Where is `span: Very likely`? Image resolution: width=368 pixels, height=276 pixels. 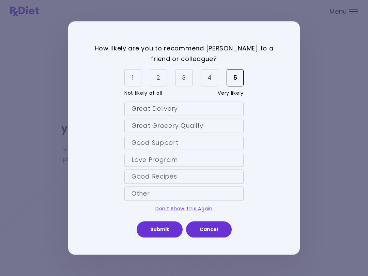 span: Very likely is located at coordinates (230, 94).